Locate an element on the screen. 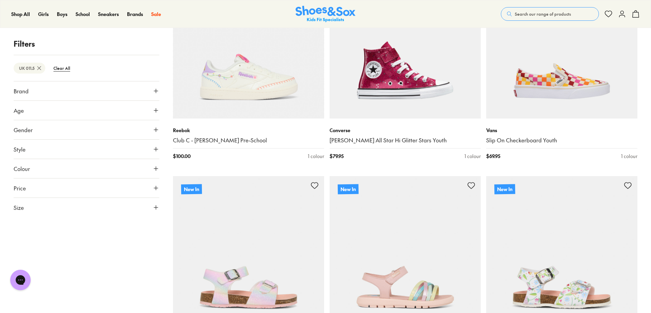  span: Boys is located at coordinates (62, 14).